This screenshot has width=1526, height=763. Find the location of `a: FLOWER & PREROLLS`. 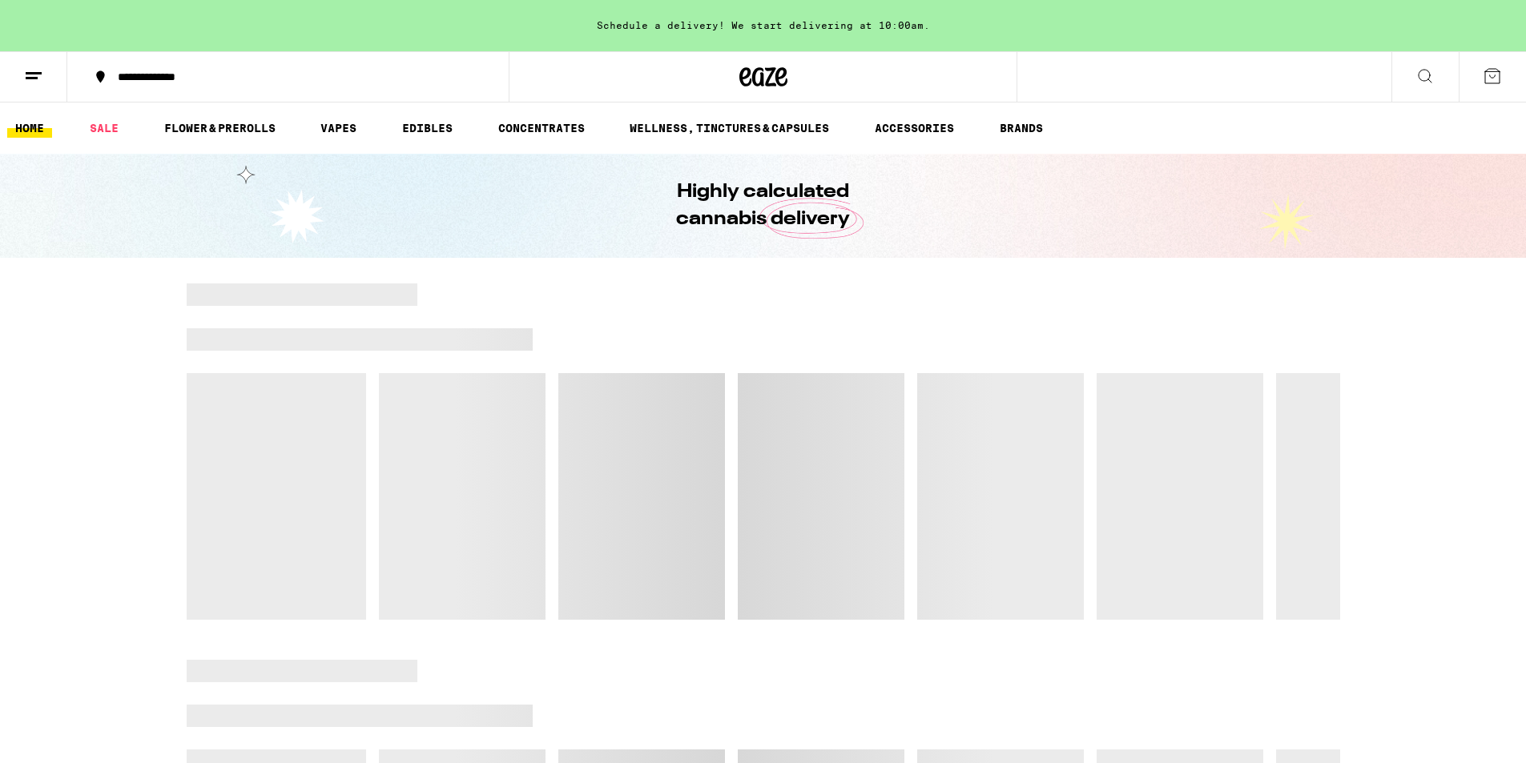

a: FLOWER & PREROLLS is located at coordinates (219, 128).